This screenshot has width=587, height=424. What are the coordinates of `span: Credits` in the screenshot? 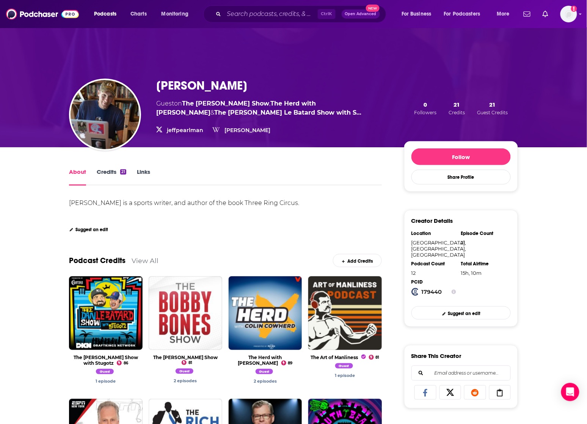 It's located at (457, 112).